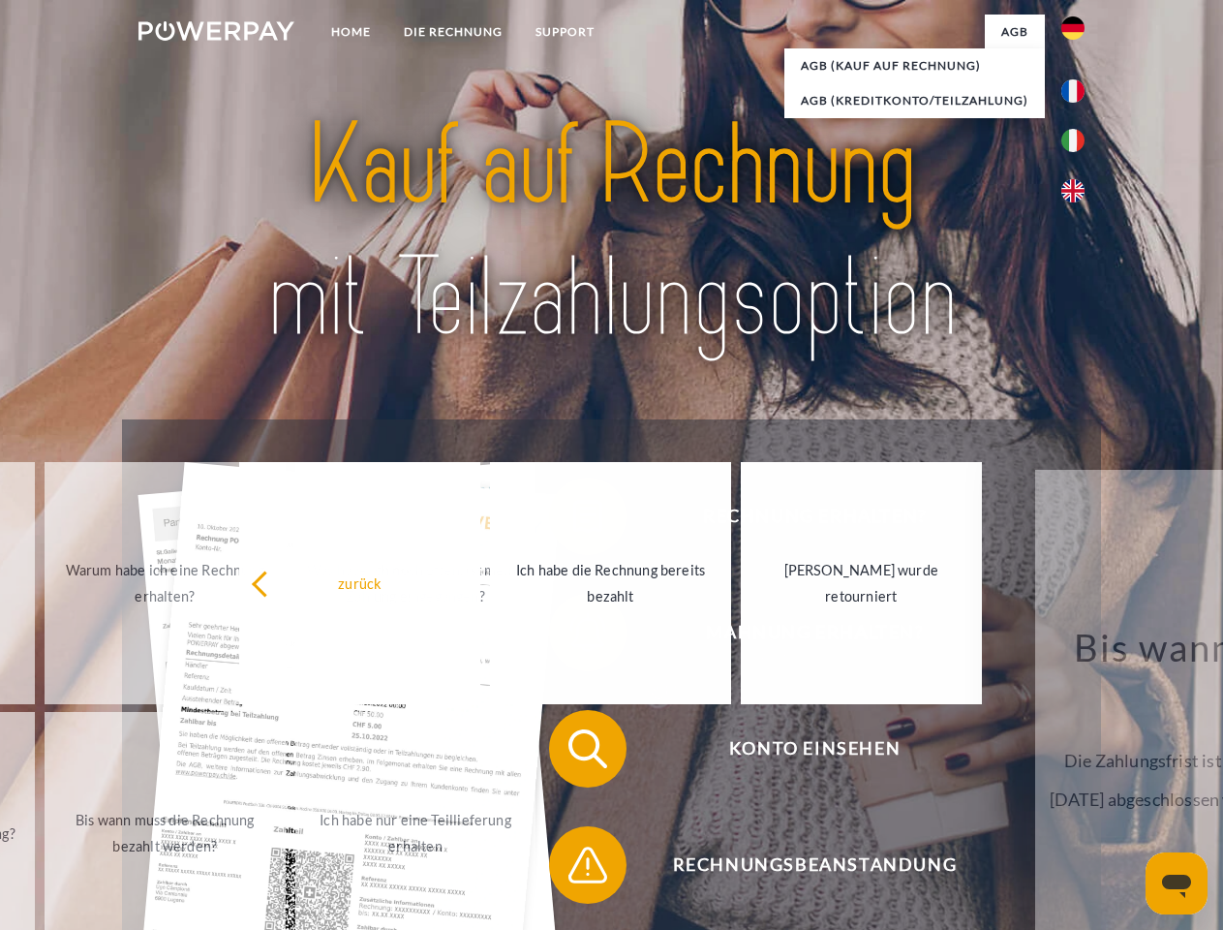 Image resolution: width=1223 pixels, height=930 pixels. What do you see at coordinates (1073, 191) in the screenshot?
I see `img: en` at bounding box center [1073, 191].